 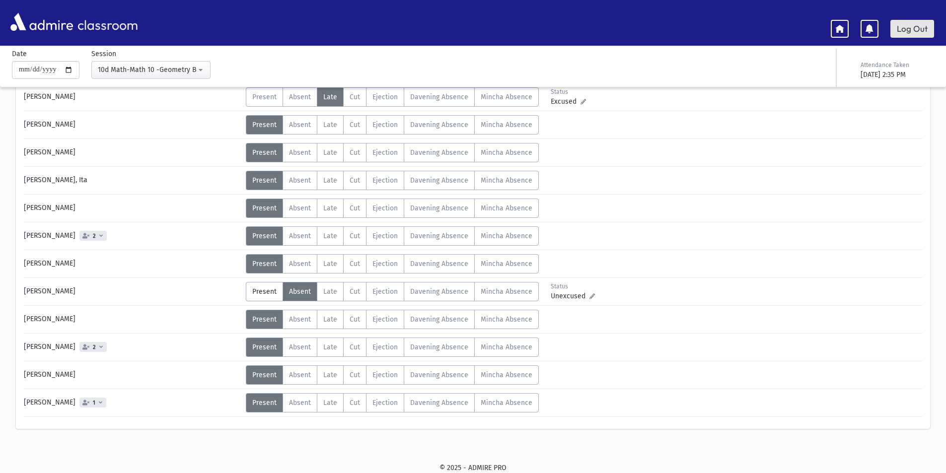 I want to click on span: Unexcused, so click(x=570, y=296).